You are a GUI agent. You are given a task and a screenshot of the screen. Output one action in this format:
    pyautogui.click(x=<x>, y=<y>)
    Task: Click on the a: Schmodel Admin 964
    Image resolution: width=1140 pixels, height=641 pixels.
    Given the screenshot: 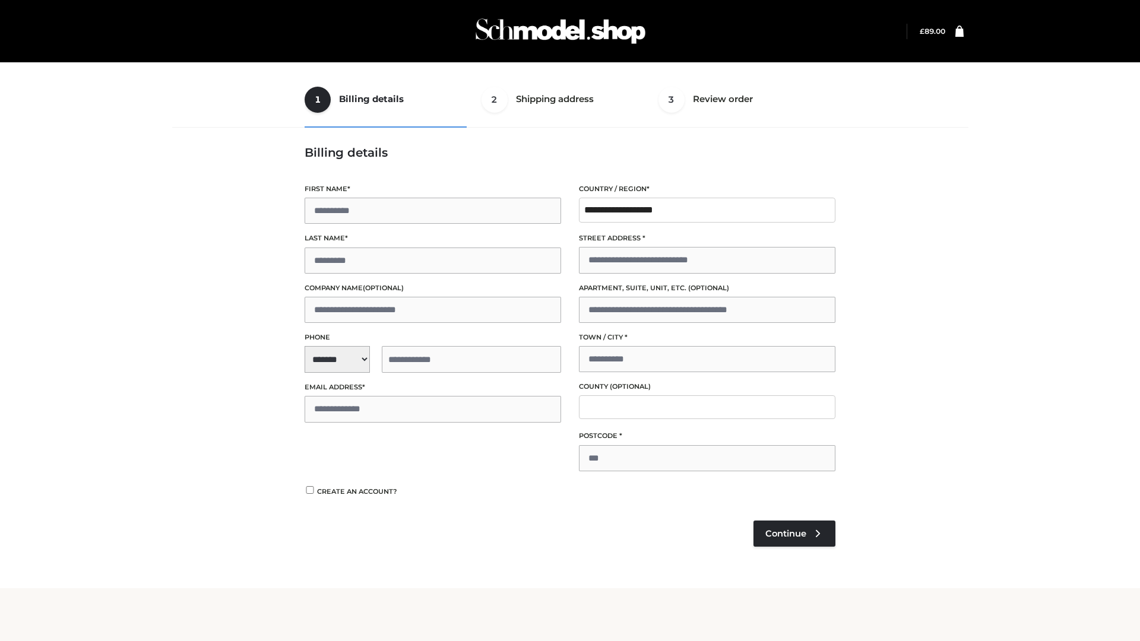 What is the action you would take?
    pyautogui.click(x=560, y=31)
    